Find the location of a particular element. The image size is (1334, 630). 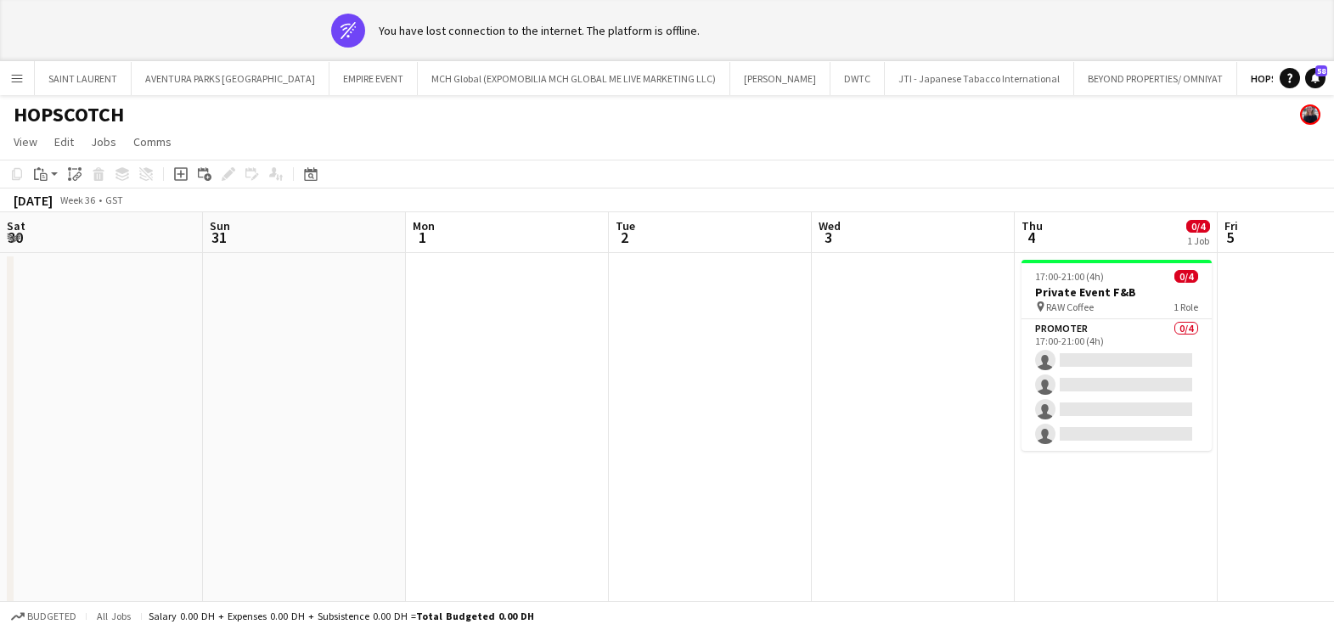

a: 58 is located at coordinates (1315, 78).